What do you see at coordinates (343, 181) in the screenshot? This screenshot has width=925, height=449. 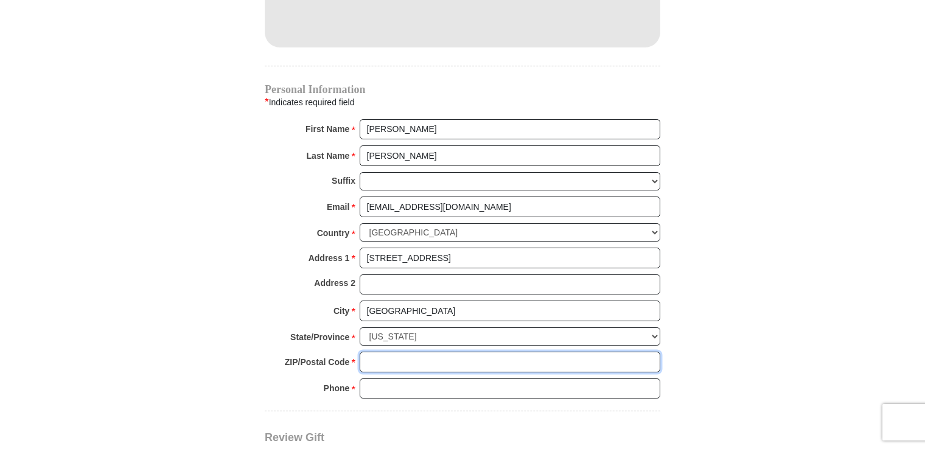 I see `strong: Suffix` at bounding box center [343, 181].